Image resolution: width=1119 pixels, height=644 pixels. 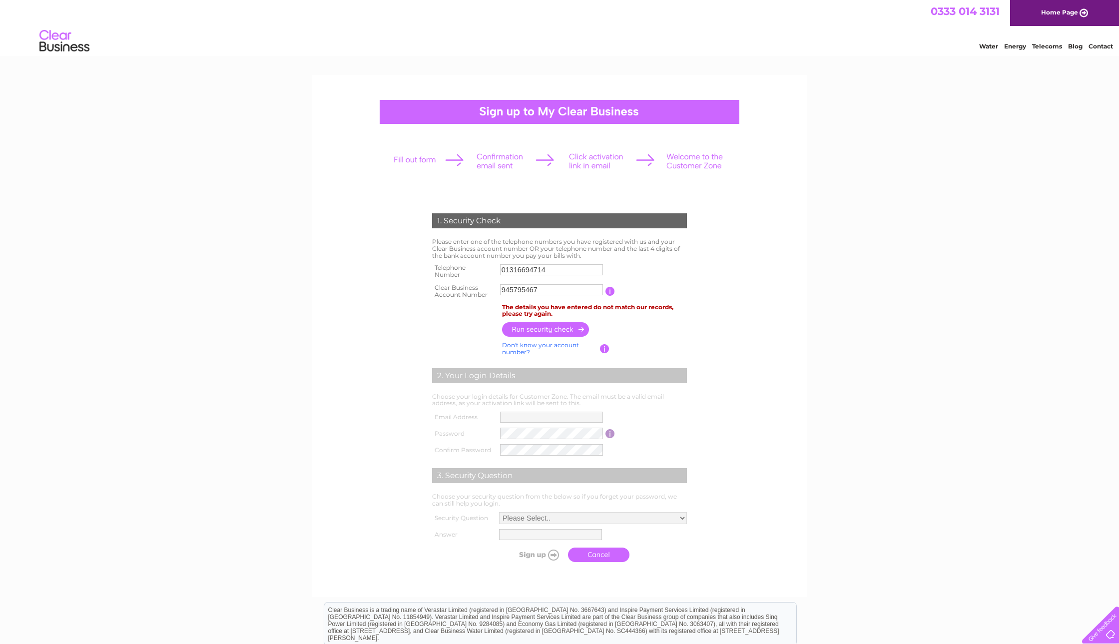 What do you see at coordinates (464, 450) in the screenshot?
I see `th: Confirm Password` at bounding box center [464, 450].